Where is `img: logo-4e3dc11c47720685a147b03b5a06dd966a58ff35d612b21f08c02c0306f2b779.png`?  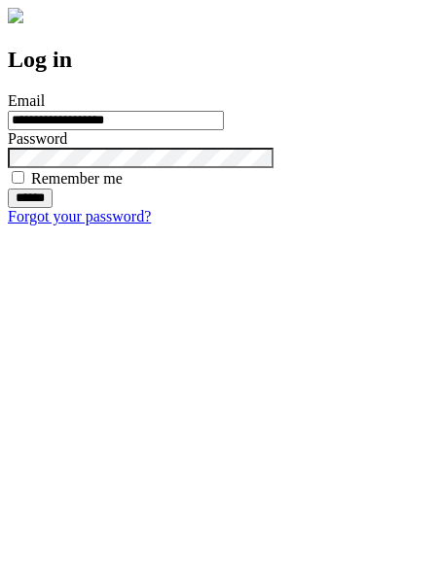
img: logo-4e3dc11c47720685a147b03b5a06dd966a58ff35d612b21f08c02c0306f2b779.png is located at coordinates (16, 16).